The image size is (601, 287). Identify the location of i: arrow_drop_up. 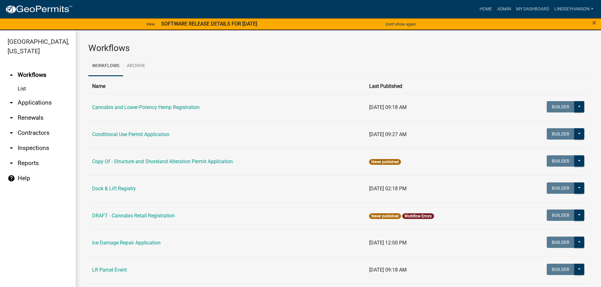
(11, 75).